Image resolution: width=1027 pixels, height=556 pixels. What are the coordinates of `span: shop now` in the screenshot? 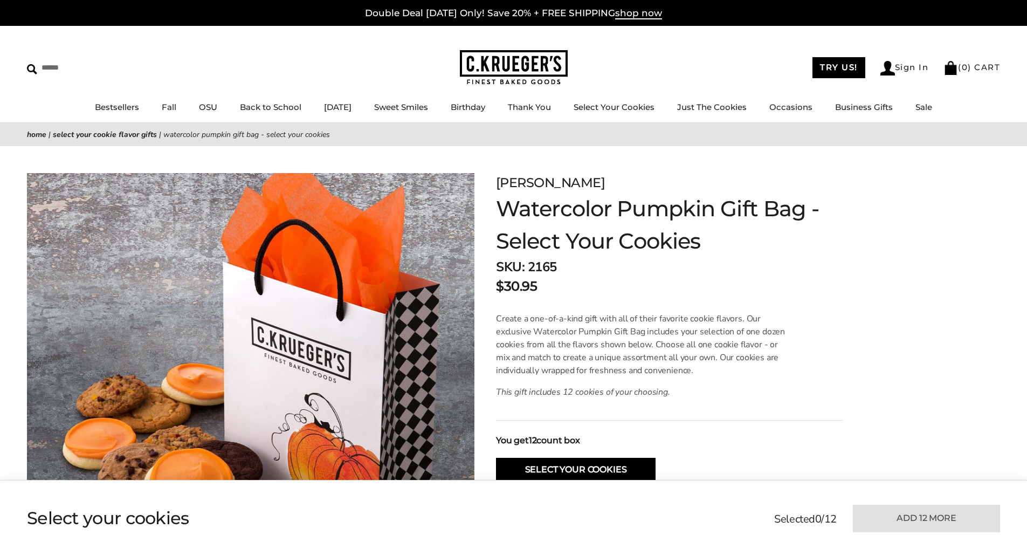 It's located at (638, 13).